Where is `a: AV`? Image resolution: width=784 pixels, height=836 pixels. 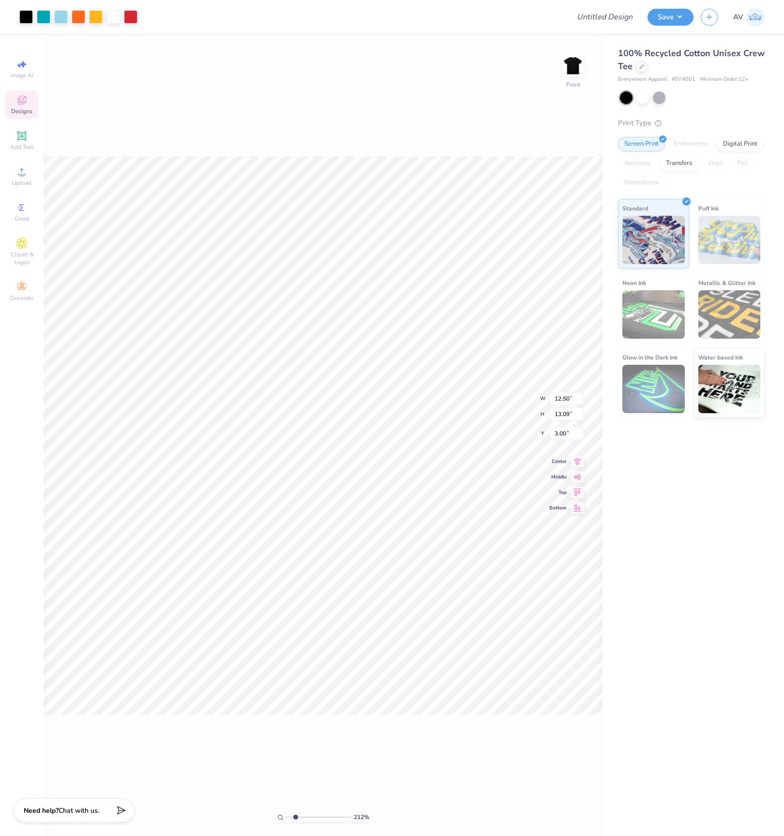
a: AV is located at coordinates (748, 17).